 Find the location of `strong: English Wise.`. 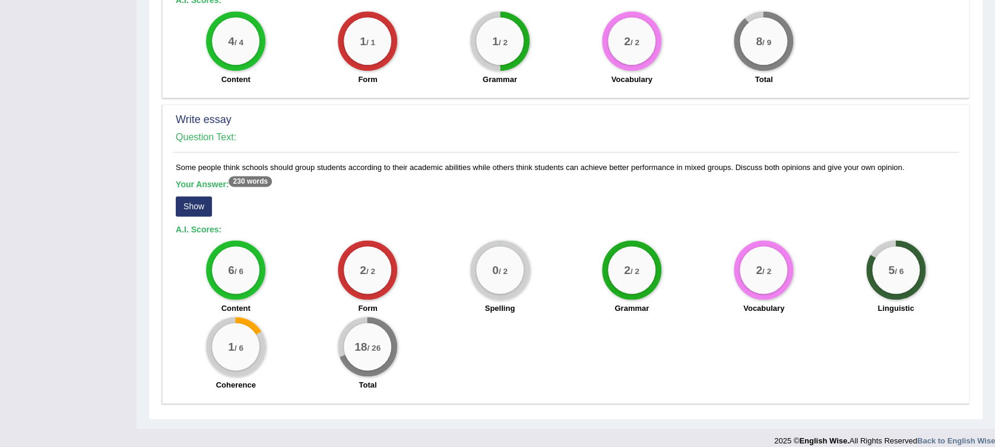

strong: English Wise. is located at coordinates (824, 439).